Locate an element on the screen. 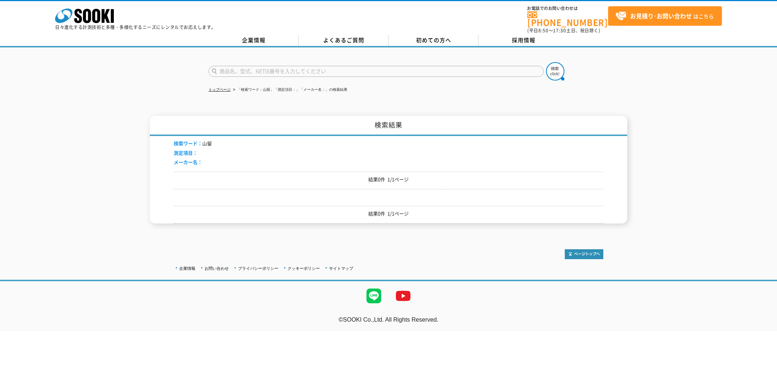 This screenshot has height=372, width=777. li: 山留 is located at coordinates (193, 143).